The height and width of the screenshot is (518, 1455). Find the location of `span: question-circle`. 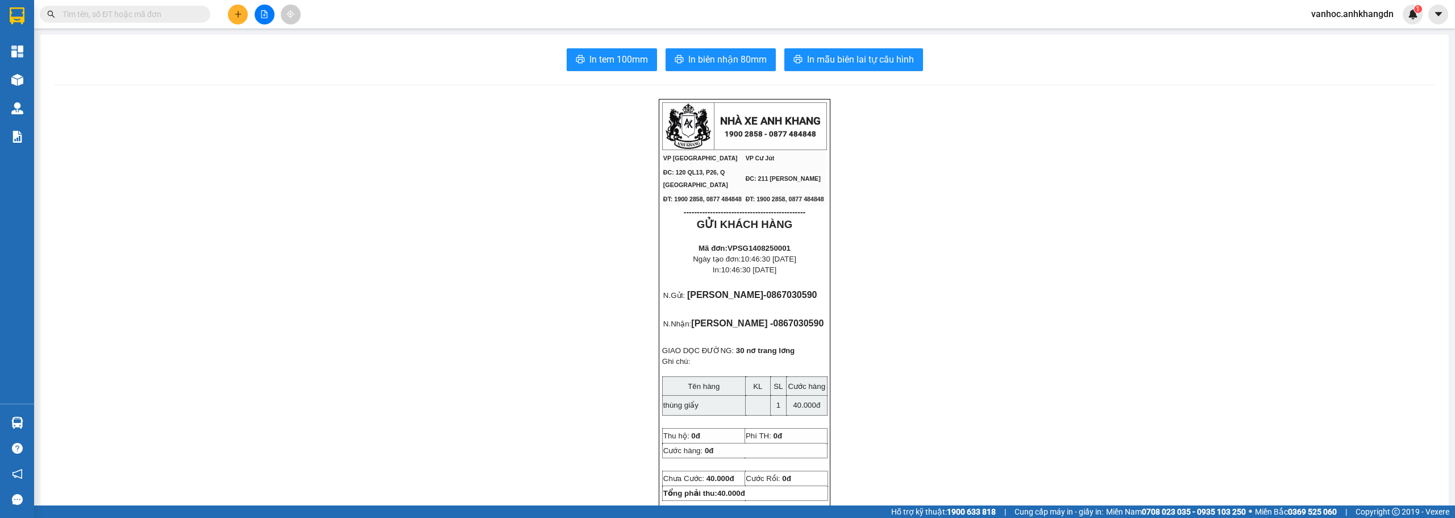

span: question-circle is located at coordinates (17, 448).